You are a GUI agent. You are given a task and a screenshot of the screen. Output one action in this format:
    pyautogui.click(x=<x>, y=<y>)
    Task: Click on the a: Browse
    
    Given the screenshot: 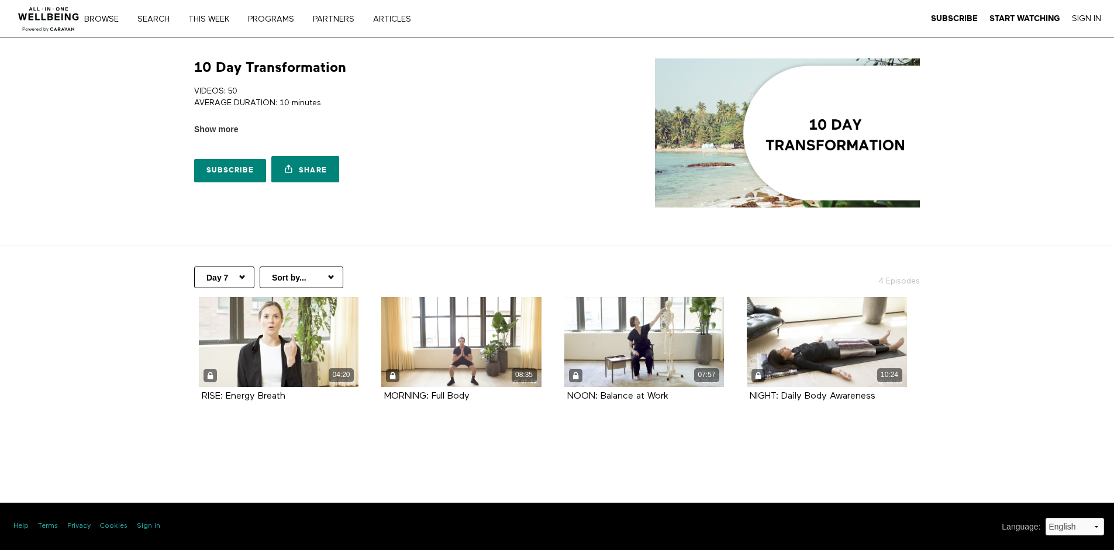 What is the action you would take?
    pyautogui.click(x=105, y=19)
    